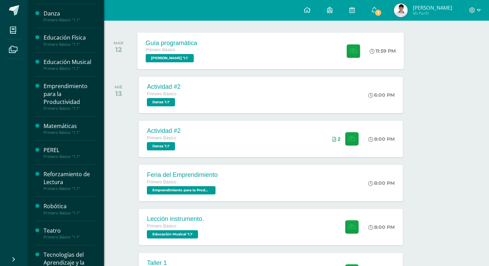 The image size is (489, 266). What do you see at coordinates (119, 87) in the screenshot?
I see `div: MIÉ` at bounding box center [119, 87].